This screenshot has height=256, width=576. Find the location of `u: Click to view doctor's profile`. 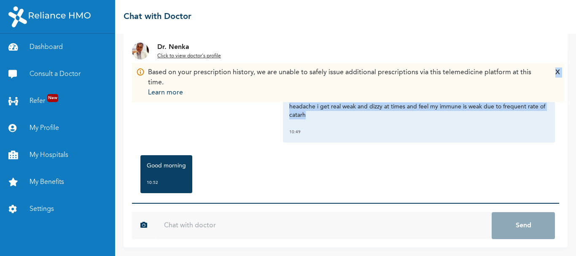

u: Click to view doctor's profile is located at coordinates (189, 56).